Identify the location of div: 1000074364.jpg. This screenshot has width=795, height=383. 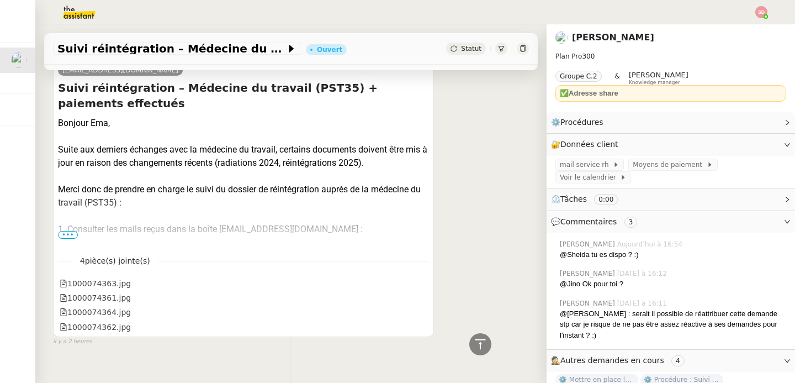
(95, 312).